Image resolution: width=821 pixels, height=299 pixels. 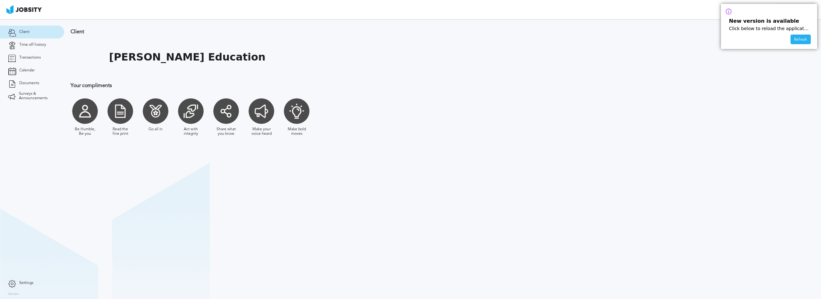 What do you see at coordinates (120, 132) in the screenshot?
I see `div: Read the fine print` at bounding box center [120, 132].